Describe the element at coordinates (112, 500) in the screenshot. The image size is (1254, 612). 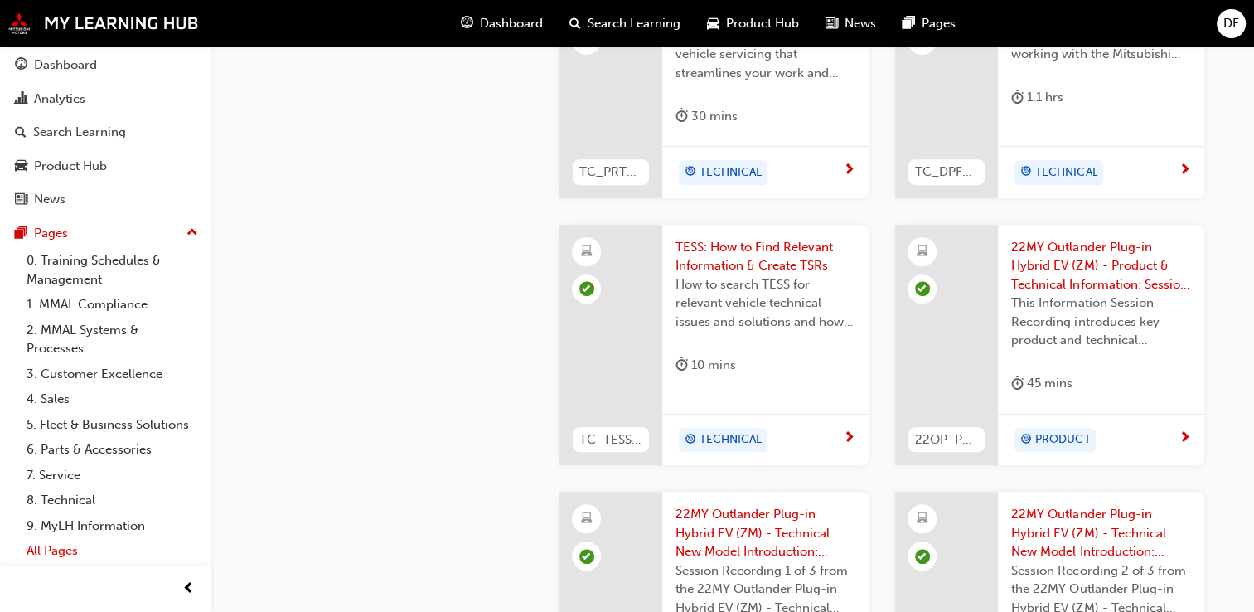
I see `a: 8. Technical` at that location.